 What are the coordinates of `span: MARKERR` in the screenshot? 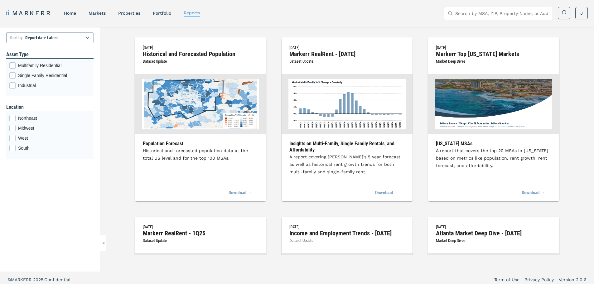 It's located at (22, 279).